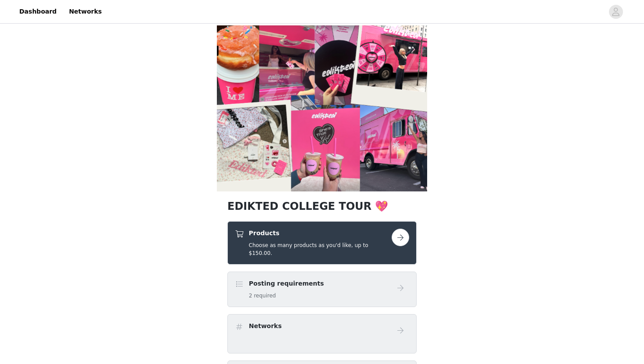  What do you see at coordinates (320, 233) in the screenshot?
I see `h4: Products` at bounding box center [320, 233].